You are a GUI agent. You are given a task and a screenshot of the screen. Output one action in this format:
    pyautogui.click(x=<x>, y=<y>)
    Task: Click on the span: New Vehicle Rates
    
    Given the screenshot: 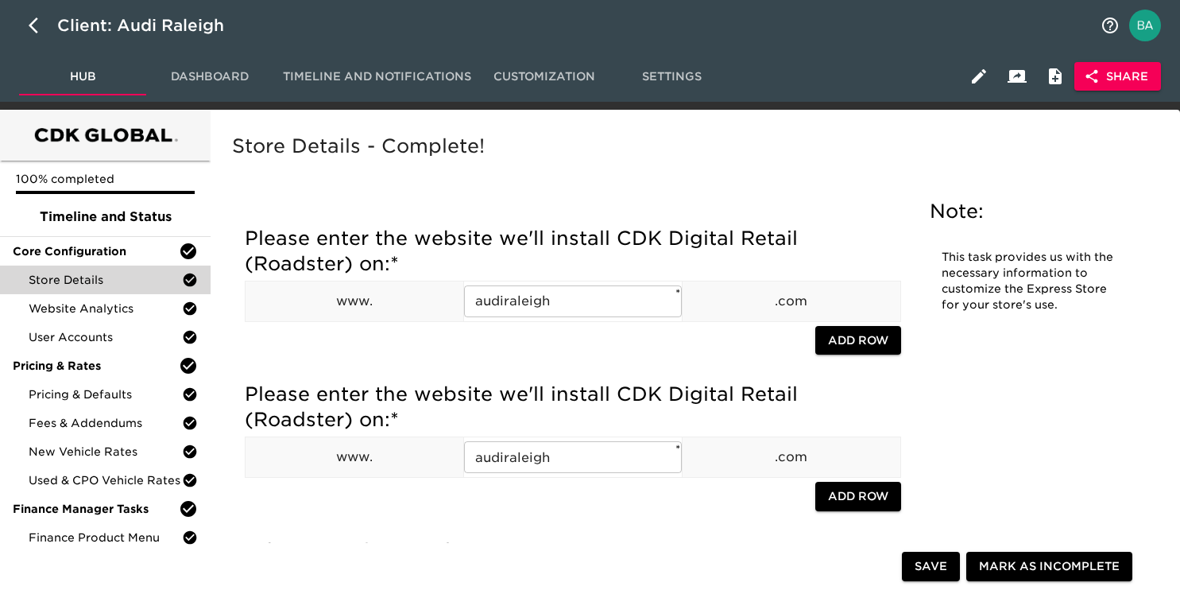 What is the action you would take?
    pyautogui.click(x=105, y=451)
    